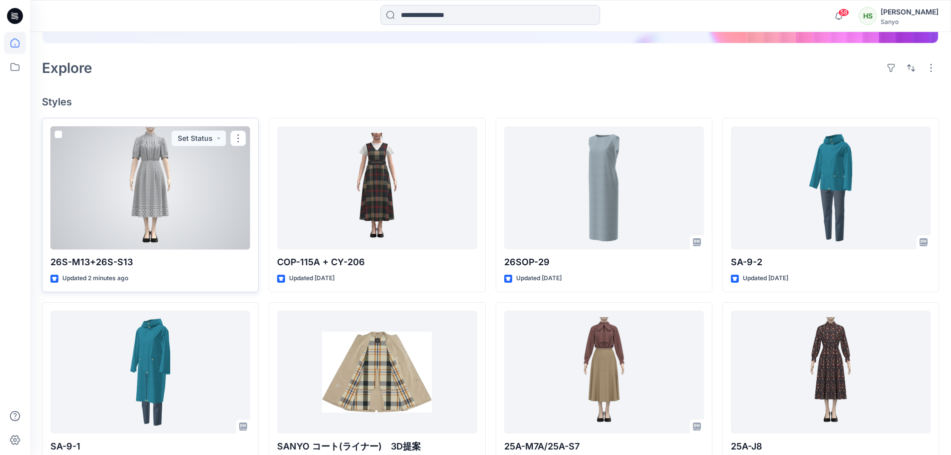 The height and width of the screenshot is (455, 951). Describe the element at coordinates (830, 188) in the screenshot. I see `a: SA-9-2` at that location.